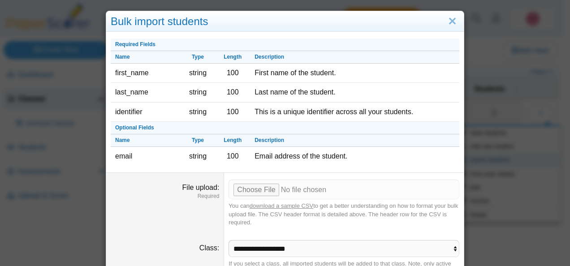 This screenshot has height=266, width=570. Describe the element at coordinates (285, 128) in the screenshot. I see `th: Optional Fields` at that location.